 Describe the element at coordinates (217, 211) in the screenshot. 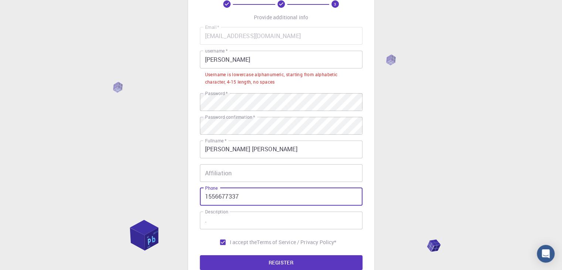

I see `label: Description` at that location.